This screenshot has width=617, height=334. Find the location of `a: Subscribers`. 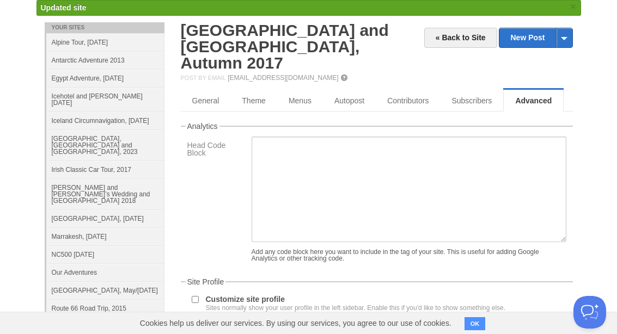

a: Subscribers is located at coordinates (472, 101).